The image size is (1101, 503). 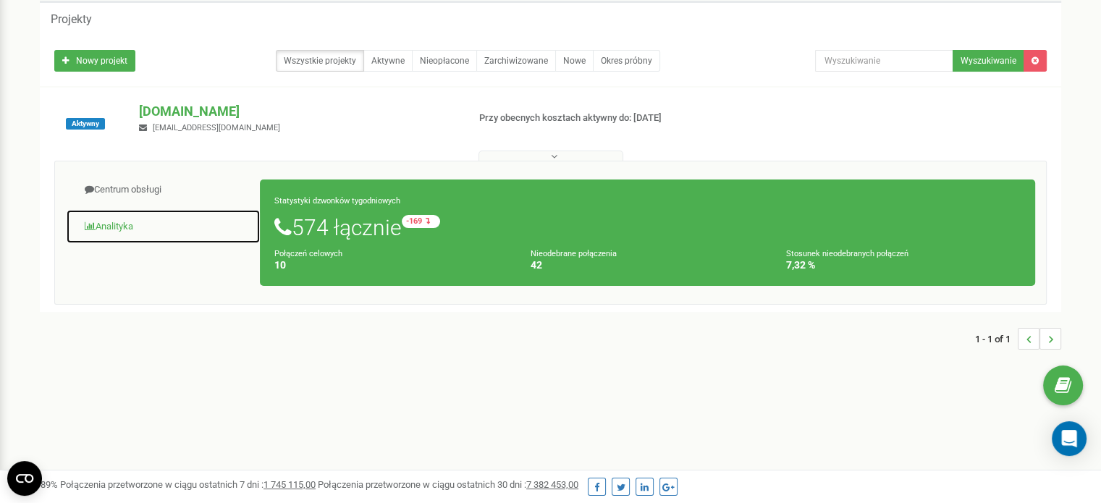 I want to click on h5: Projekty, so click(x=71, y=20).